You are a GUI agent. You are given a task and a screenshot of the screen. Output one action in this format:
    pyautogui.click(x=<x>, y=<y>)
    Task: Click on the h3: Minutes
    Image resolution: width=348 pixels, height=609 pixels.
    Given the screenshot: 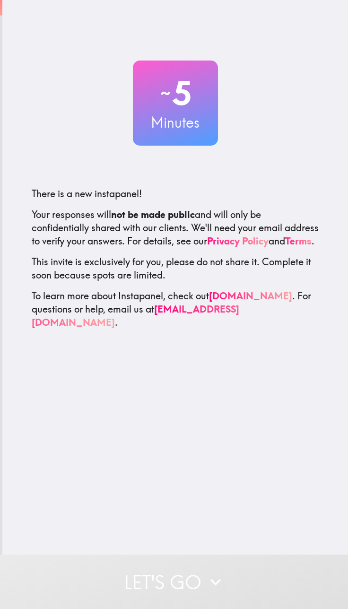 What is the action you would take?
    pyautogui.click(x=175, y=122)
    